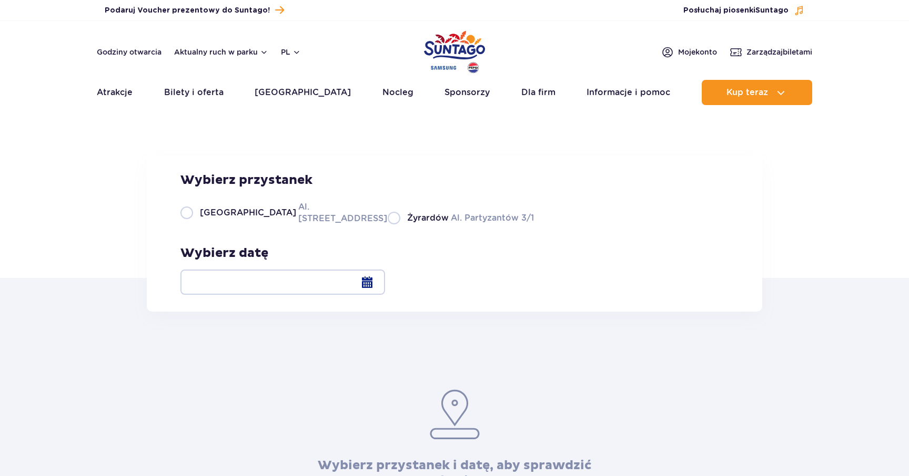 This screenshot has width=909, height=476. Describe the element at coordinates (689, 52) in the screenshot. I see `a: Mojekonto` at that location.